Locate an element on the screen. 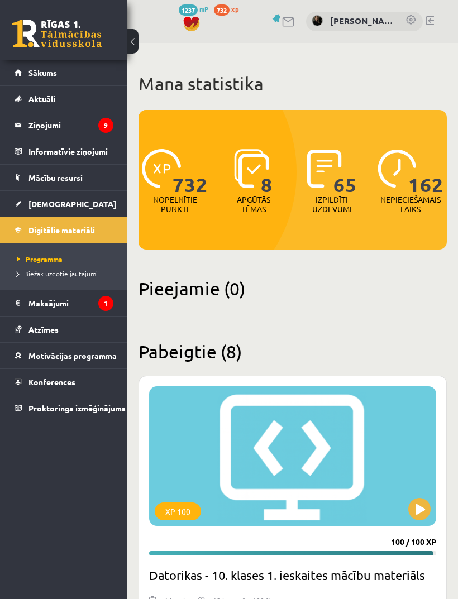  a: Proktoringa izmēģinājums is located at coordinates (64, 408).